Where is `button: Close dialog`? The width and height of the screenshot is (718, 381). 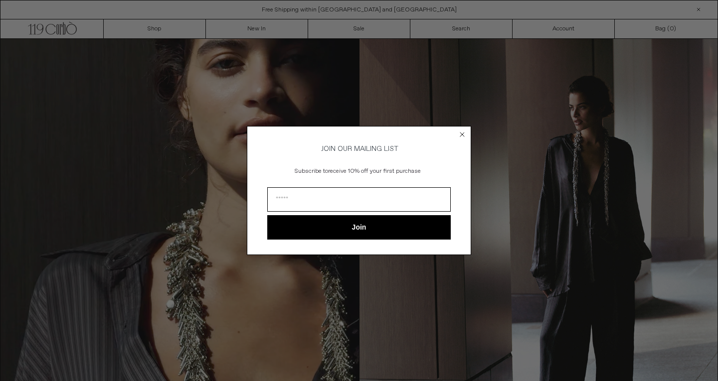
button: Close dialog is located at coordinates (462, 135).